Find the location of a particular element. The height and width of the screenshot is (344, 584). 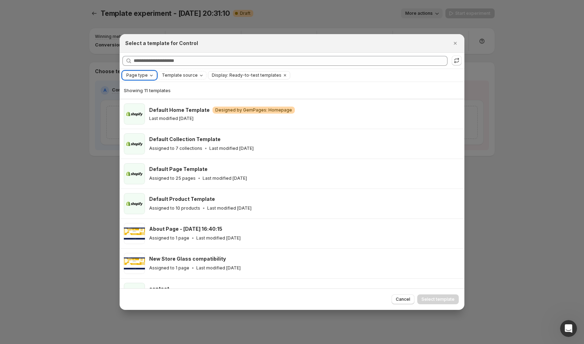

button: Close is located at coordinates (456, 43).